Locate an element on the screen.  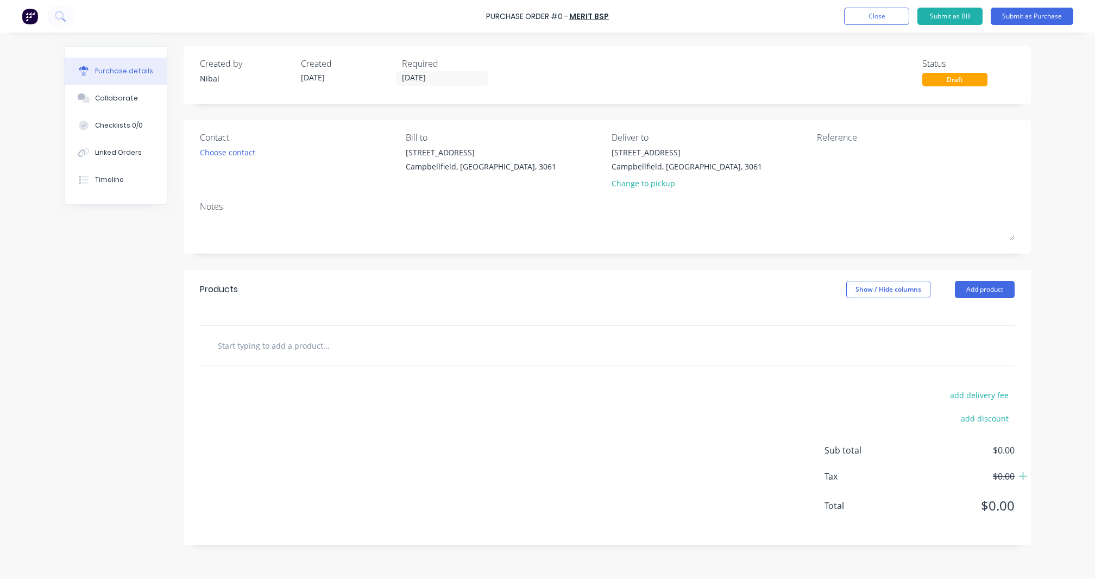
button: Collaborate is located at coordinates (116, 98).